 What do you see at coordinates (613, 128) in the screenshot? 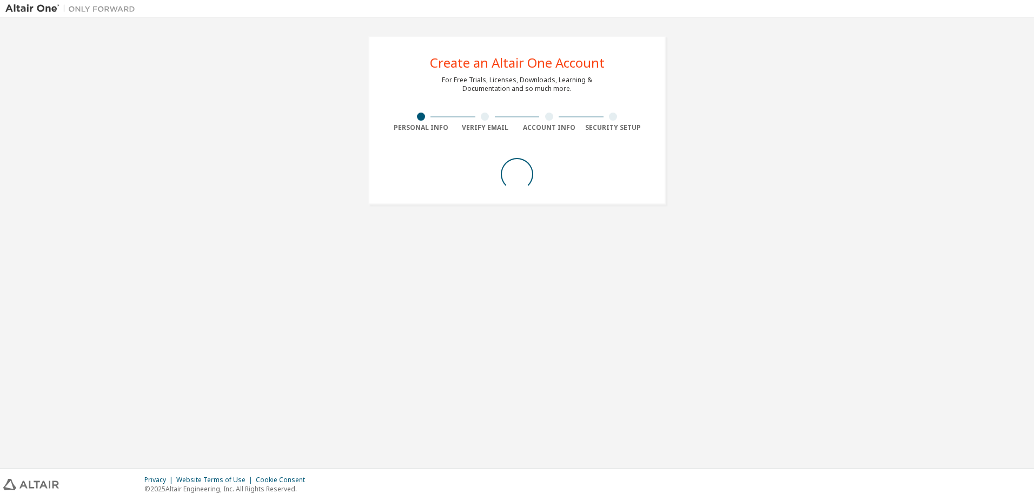
I see `div: Security Setup` at bounding box center [613, 128].